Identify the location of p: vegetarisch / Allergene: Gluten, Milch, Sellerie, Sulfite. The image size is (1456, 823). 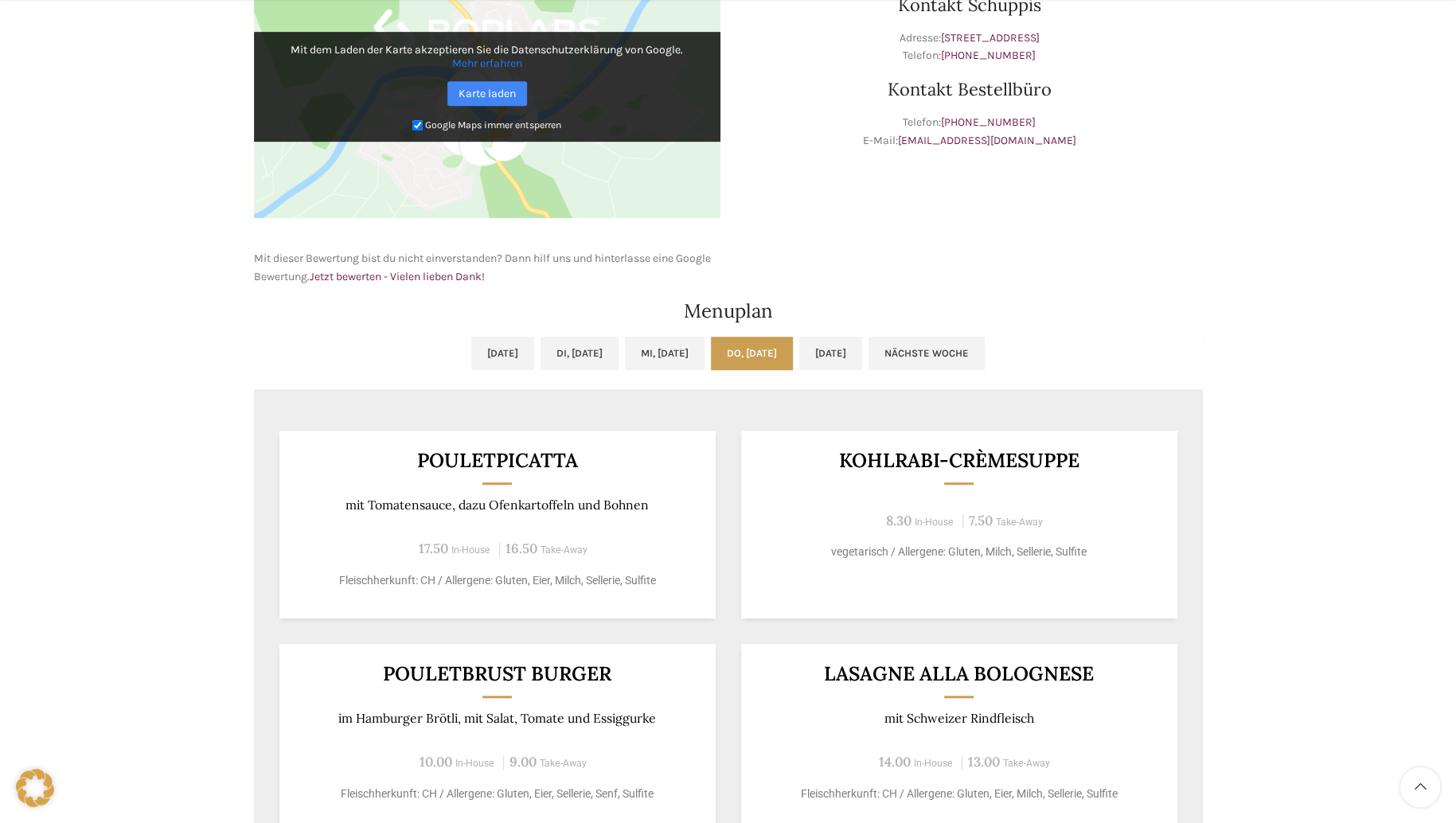
(959, 552).